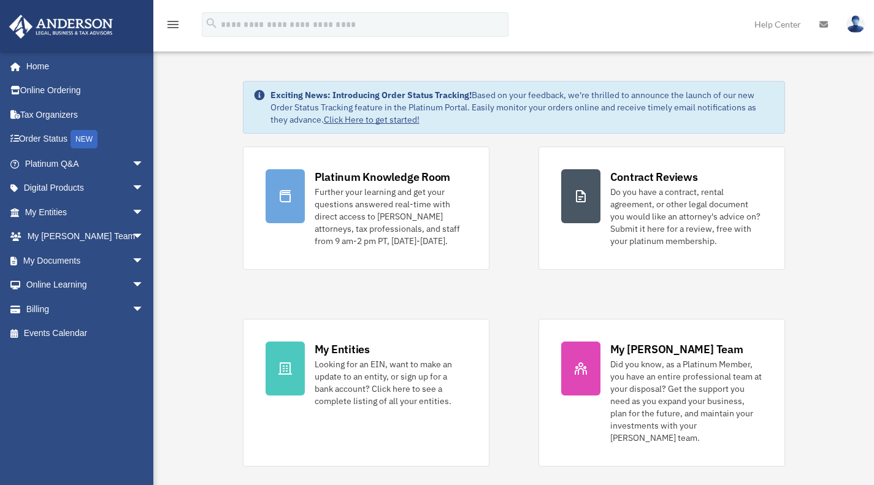 Image resolution: width=874 pixels, height=485 pixels. I want to click on a: Home, so click(82, 66).